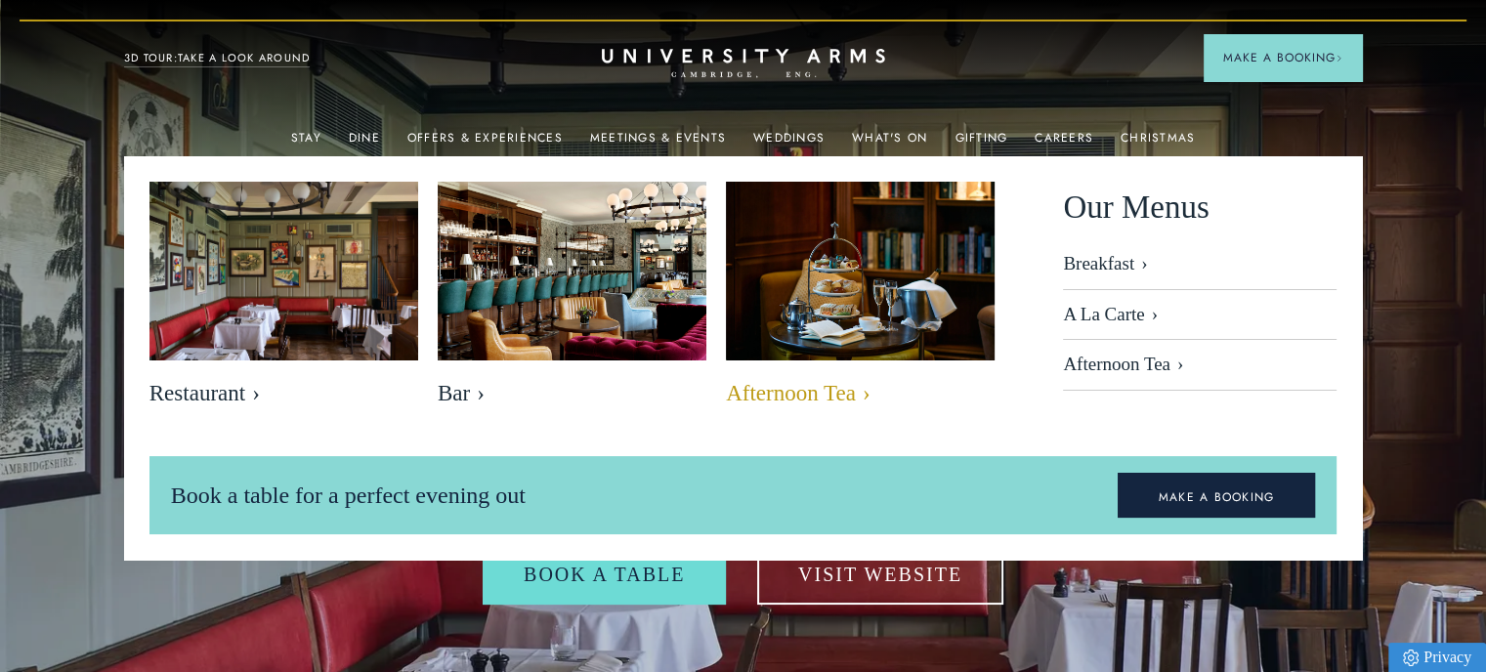  Describe the element at coordinates (604, 575) in the screenshot. I see `a: Book a table` at that location.